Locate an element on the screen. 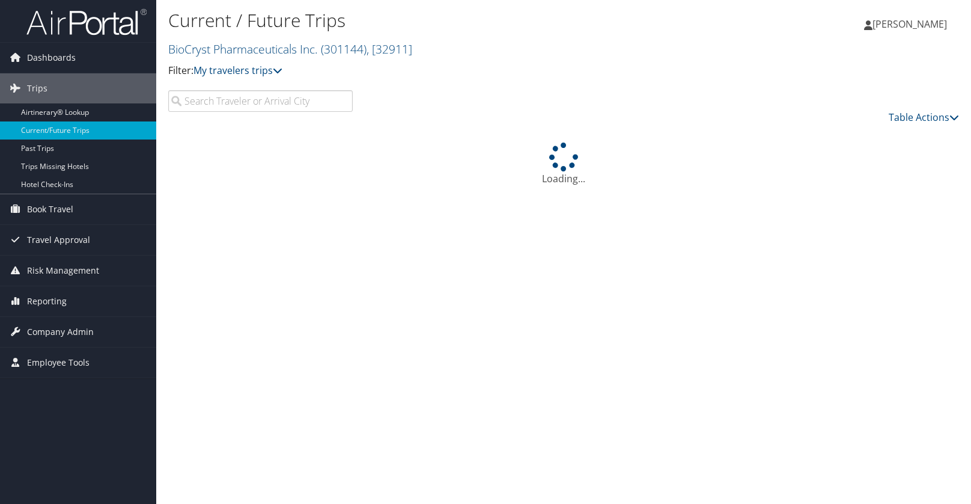 This screenshot has width=971, height=504. input: Search Traveler or Arrival City is located at coordinates (260, 101).